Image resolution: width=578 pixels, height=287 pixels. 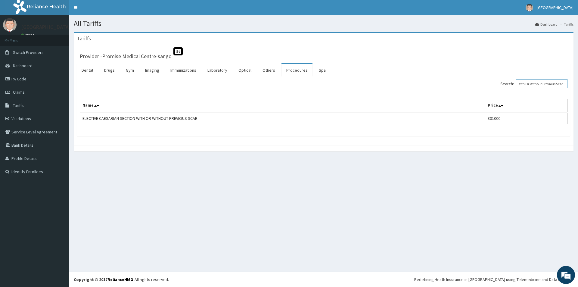 What do you see at coordinates (566, 24) in the screenshot?
I see `li: Tariffs` at bounding box center [566, 24].